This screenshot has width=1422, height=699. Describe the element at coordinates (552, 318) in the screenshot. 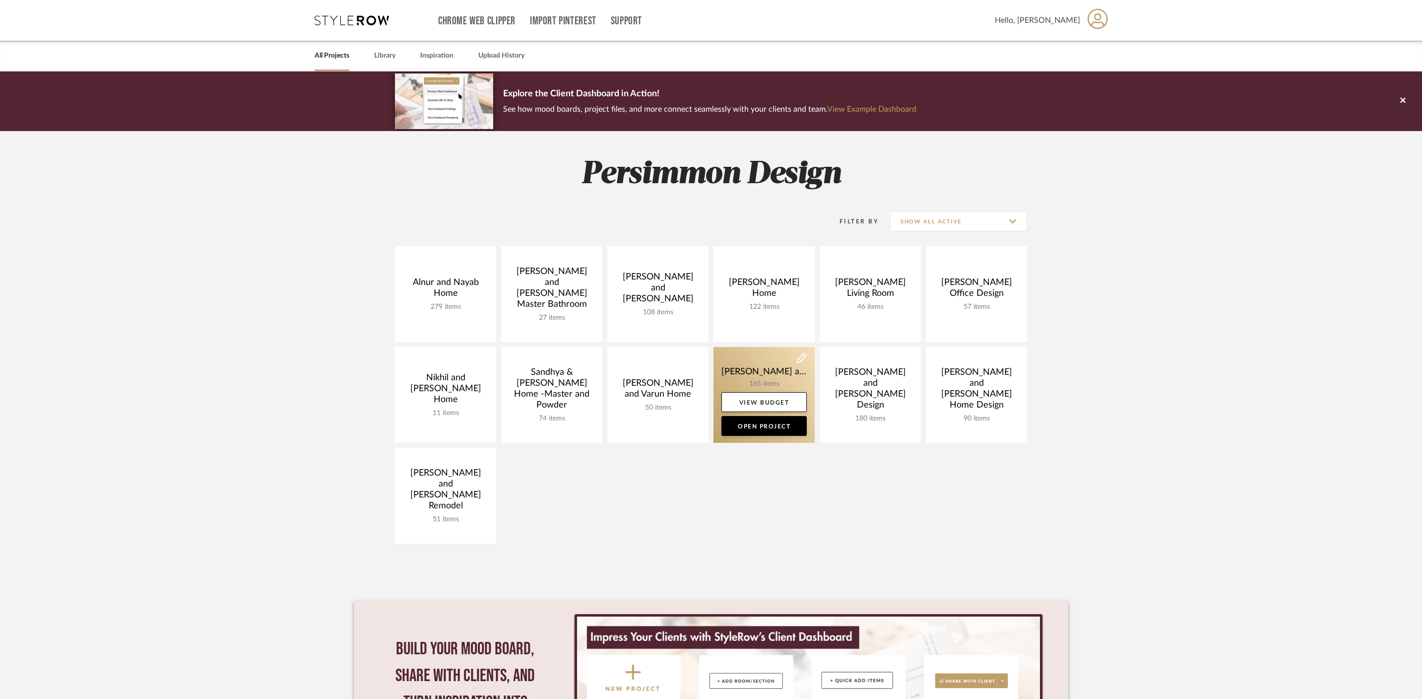

I see `div: 27 items` at that location.